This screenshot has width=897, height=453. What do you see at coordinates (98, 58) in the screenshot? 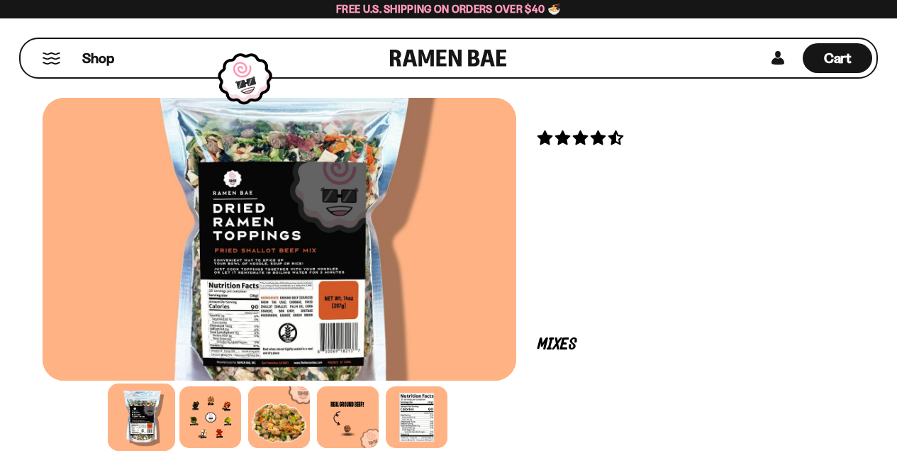
I see `a: Shop` at bounding box center [98, 58].